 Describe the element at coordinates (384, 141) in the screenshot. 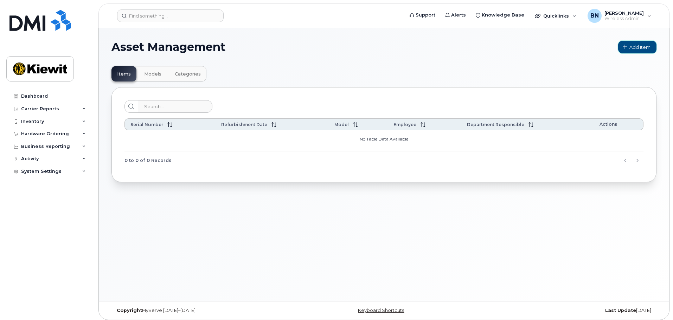

I see `td: No Table Data Available` at that location.